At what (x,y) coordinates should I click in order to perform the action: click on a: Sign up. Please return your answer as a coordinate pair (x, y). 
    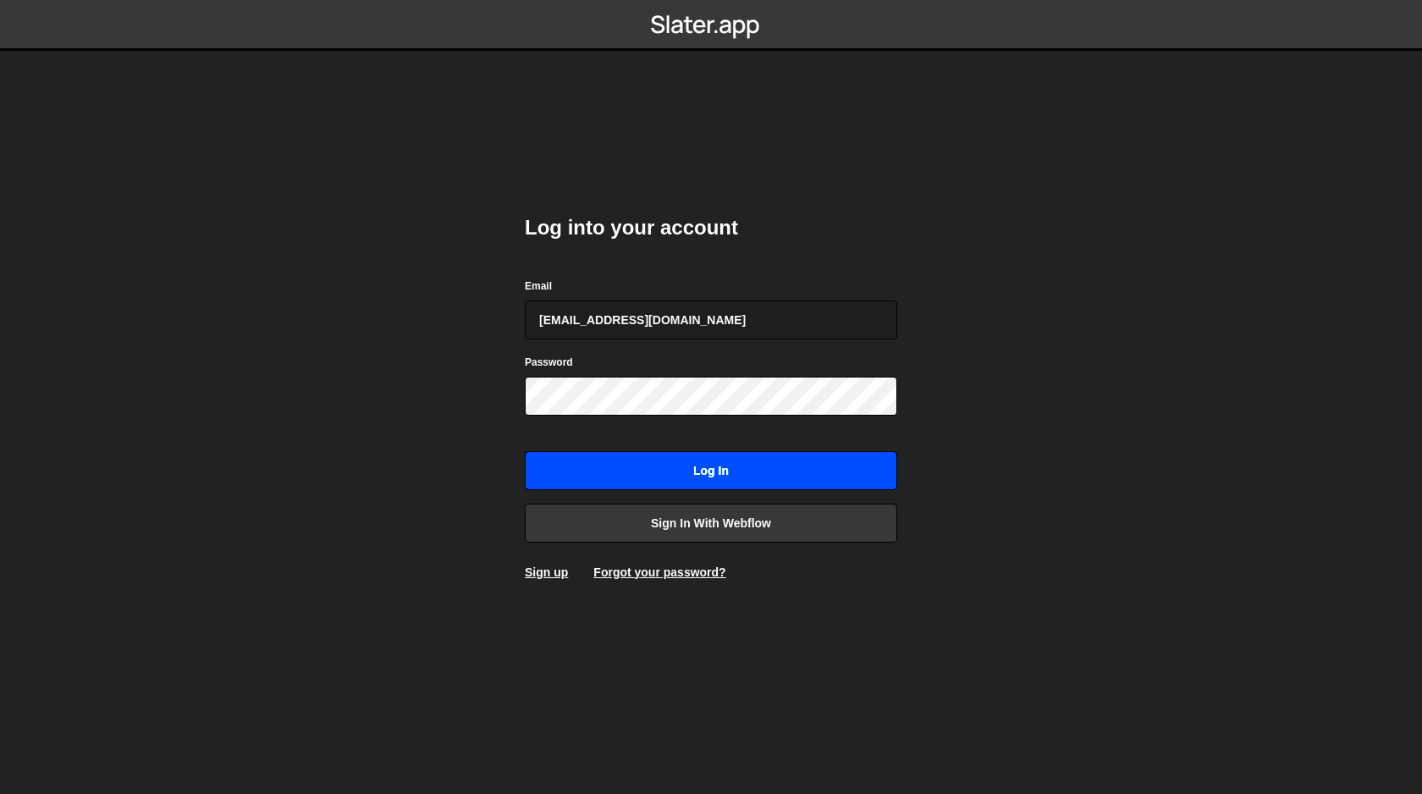
    Looking at the image, I should click on (546, 572).